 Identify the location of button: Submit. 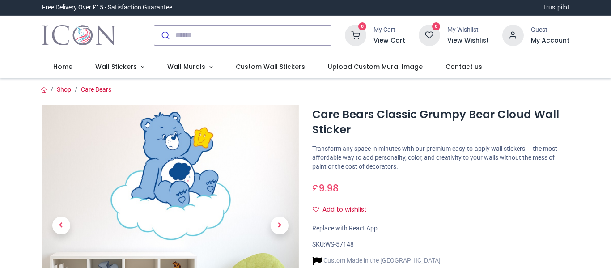
(165, 35).